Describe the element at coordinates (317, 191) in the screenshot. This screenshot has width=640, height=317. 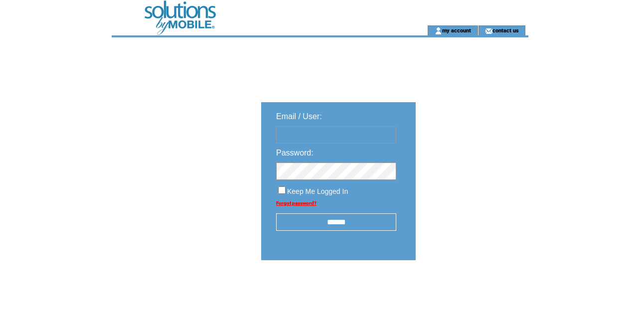
I see `span: Keep Me Logged In` at that location.